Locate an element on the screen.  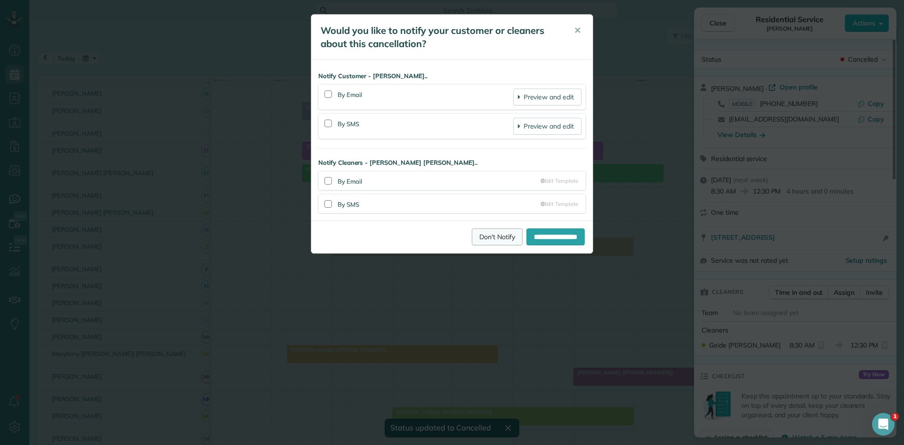
h5: Would you like to notify your customer or cleaners about this cancellation? is located at coordinates (441, 37).